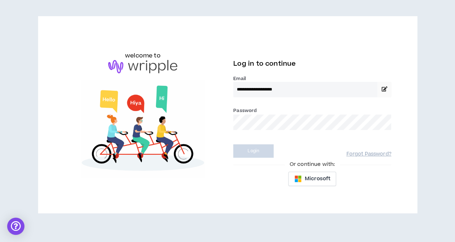  I want to click on span: Or continue with:, so click(312, 165).